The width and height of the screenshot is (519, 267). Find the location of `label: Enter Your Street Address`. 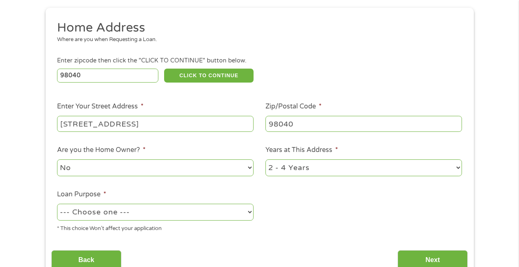

label: Enter Your Street Address is located at coordinates (100, 106).